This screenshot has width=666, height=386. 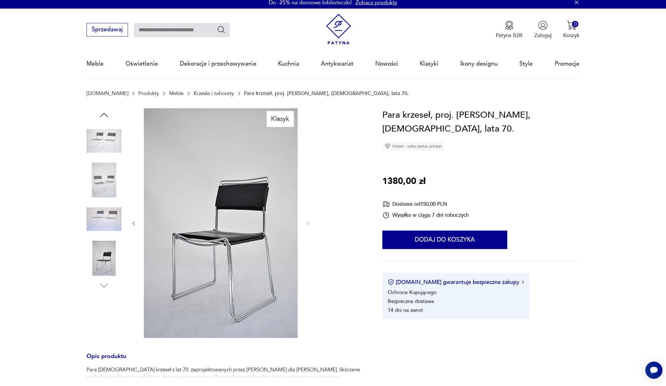 What do you see at coordinates (218, 64) in the screenshot?
I see `a: Dekoracje i przechowywanie` at bounding box center [218, 64].